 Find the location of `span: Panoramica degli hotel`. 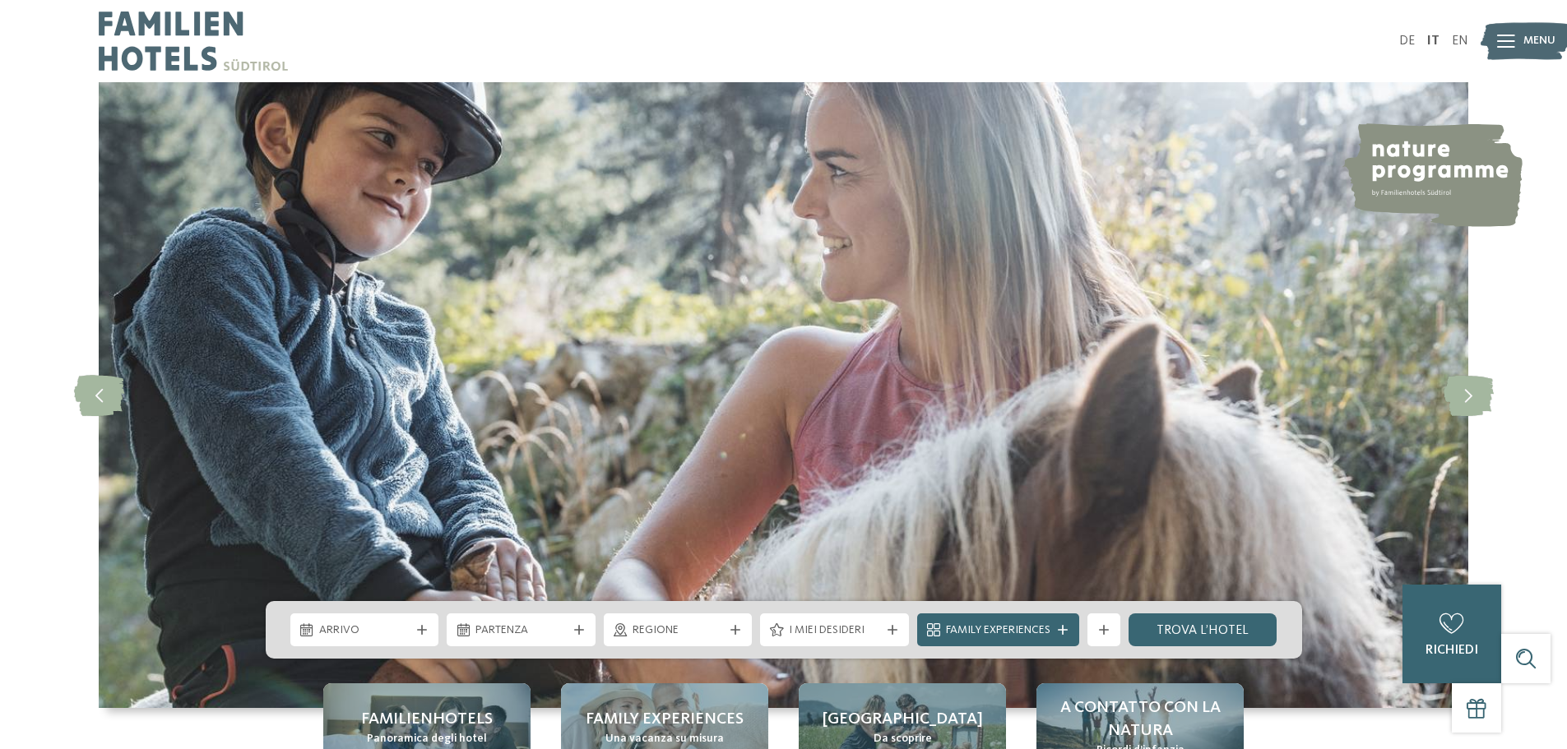

span: Panoramica degli hotel is located at coordinates (427, 740).